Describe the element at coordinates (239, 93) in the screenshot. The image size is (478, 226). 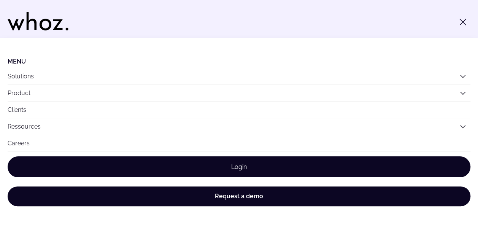
I see `button: Product` at that location.